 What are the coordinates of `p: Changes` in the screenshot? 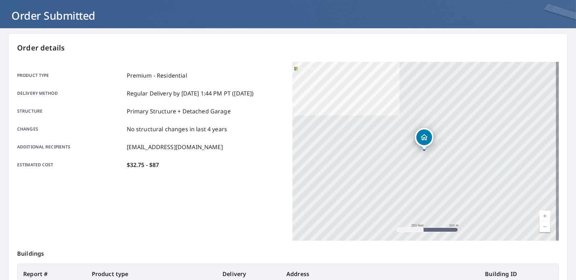 It's located at (70, 129).